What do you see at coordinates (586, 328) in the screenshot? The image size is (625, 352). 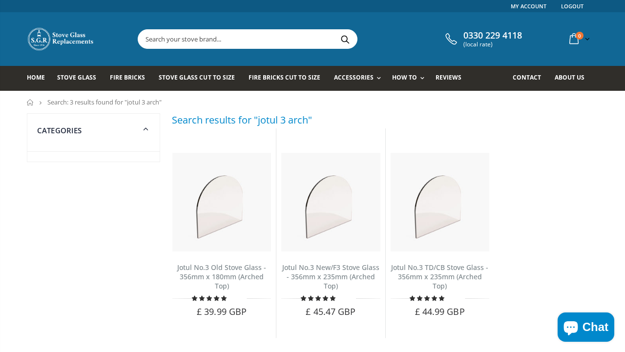 I see `inbox-online-store-chat: Shopify online store chat` at bounding box center [586, 328].